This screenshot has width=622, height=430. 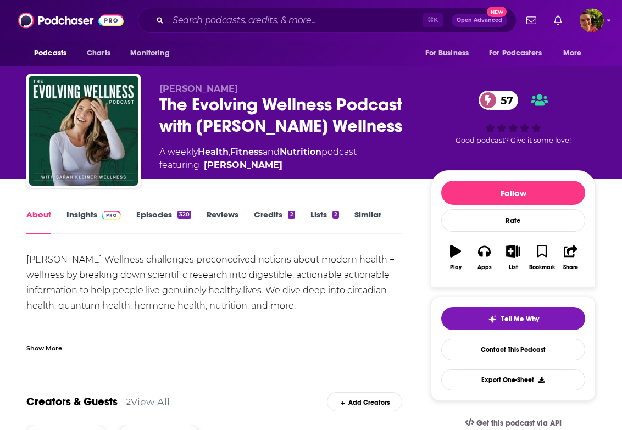 What do you see at coordinates (513, 349) in the screenshot?
I see `a: Contact This Podcast` at bounding box center [513, 349].